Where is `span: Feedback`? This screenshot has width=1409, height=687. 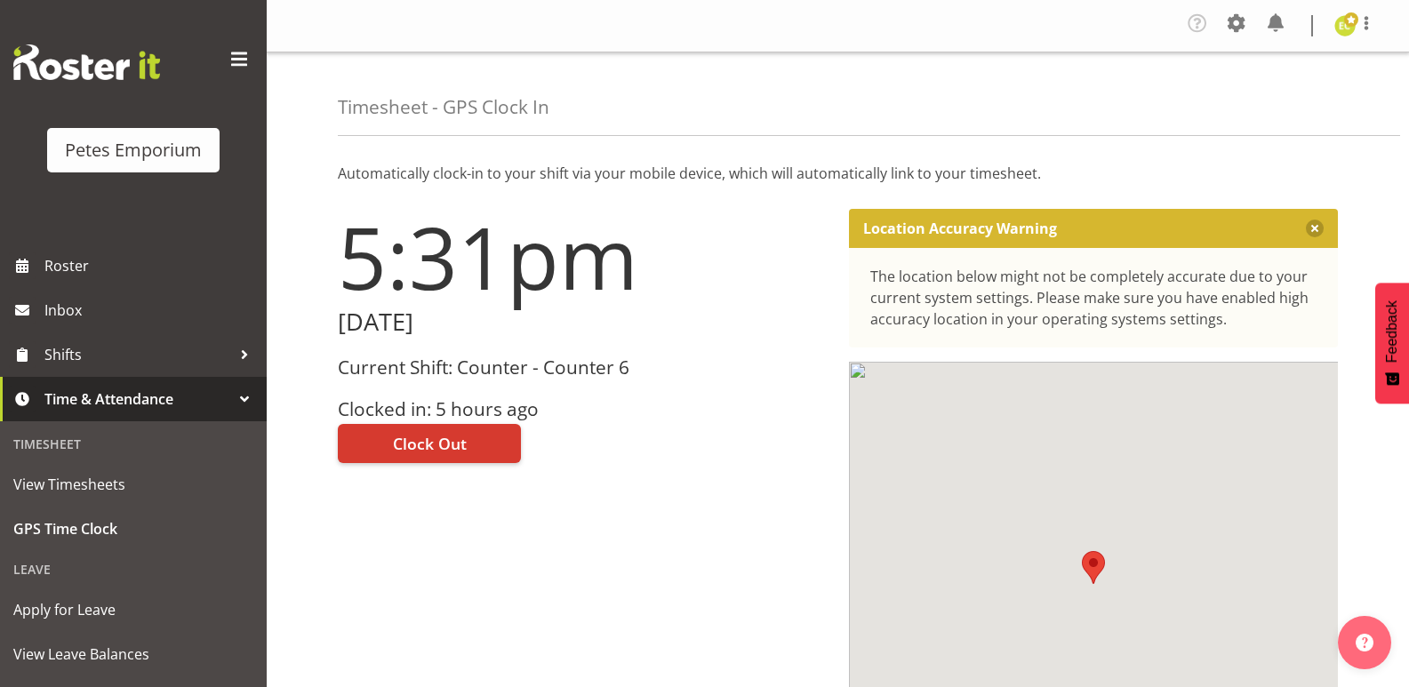 span: Feedback is located at coordinates (1392, 331).